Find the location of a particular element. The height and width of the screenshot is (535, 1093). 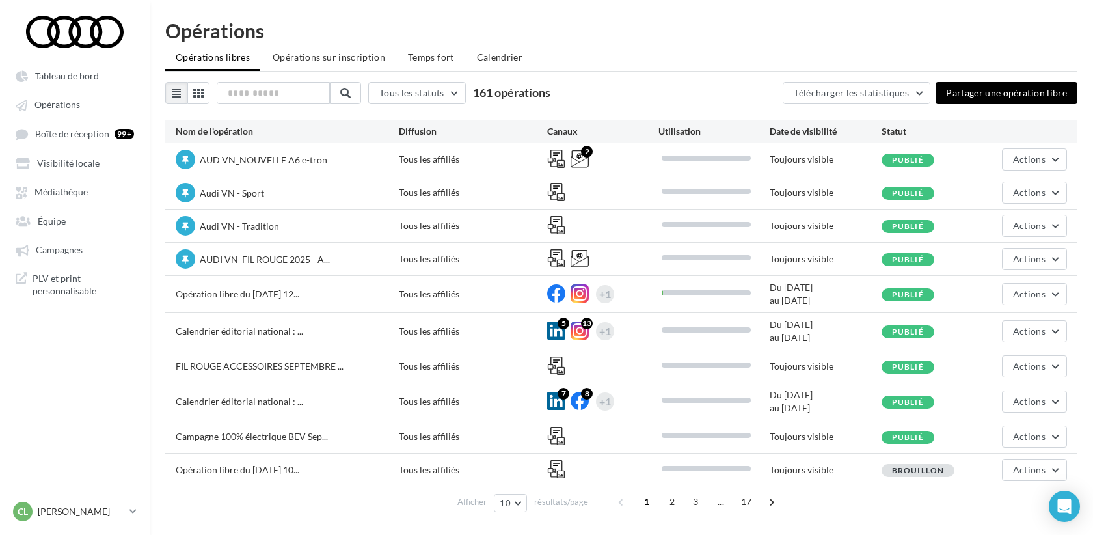

button: Télécharger les statistiques is located at coordinates (856, 93).